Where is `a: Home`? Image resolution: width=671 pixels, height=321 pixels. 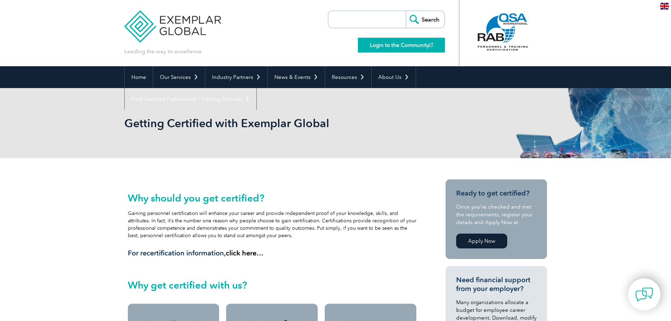
a: Home is located at coordinates (139, 77).